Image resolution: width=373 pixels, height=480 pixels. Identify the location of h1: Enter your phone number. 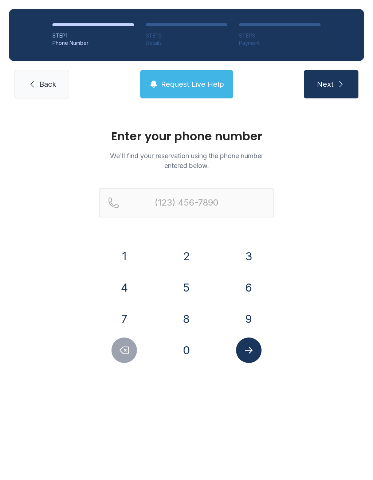
(187, 136).